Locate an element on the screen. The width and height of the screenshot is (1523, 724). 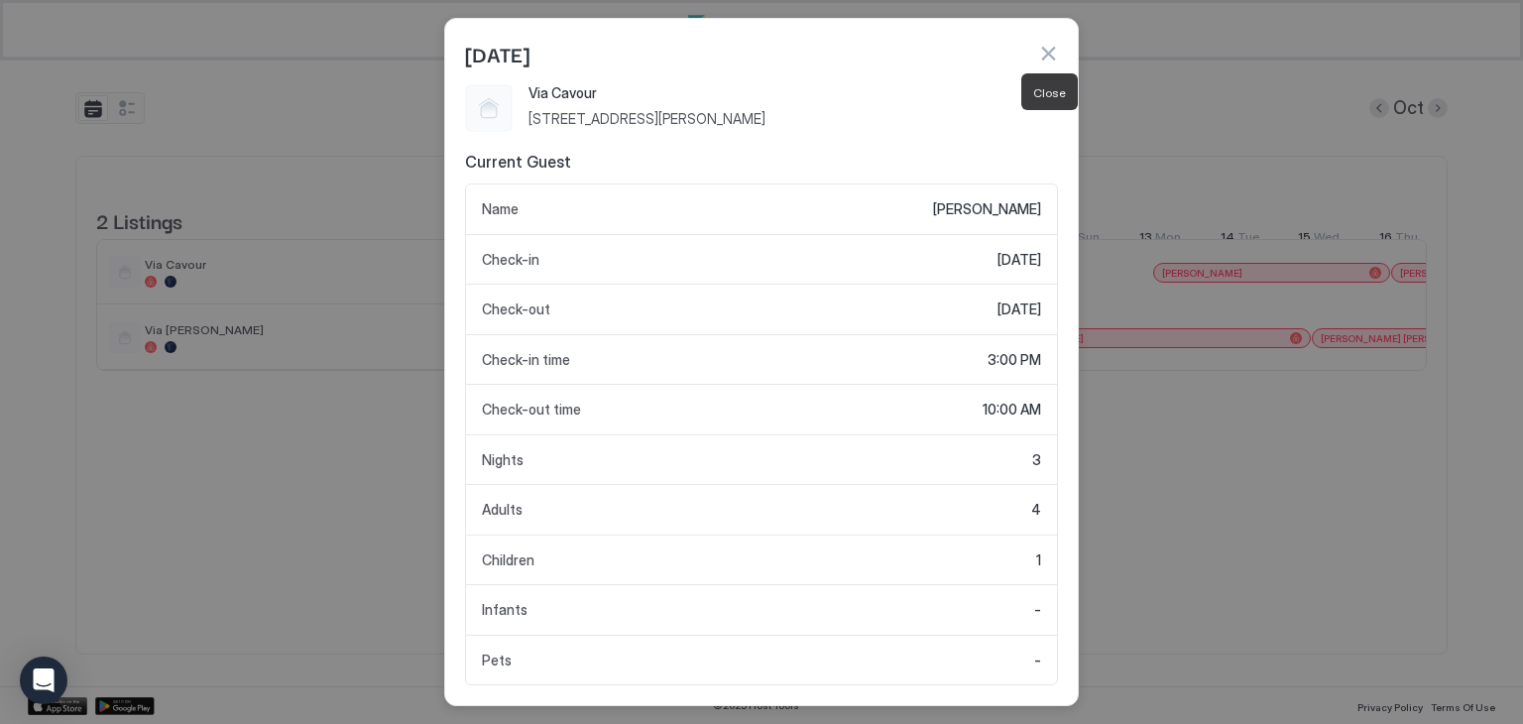
span: Close is located at coordinates (1049, 92).